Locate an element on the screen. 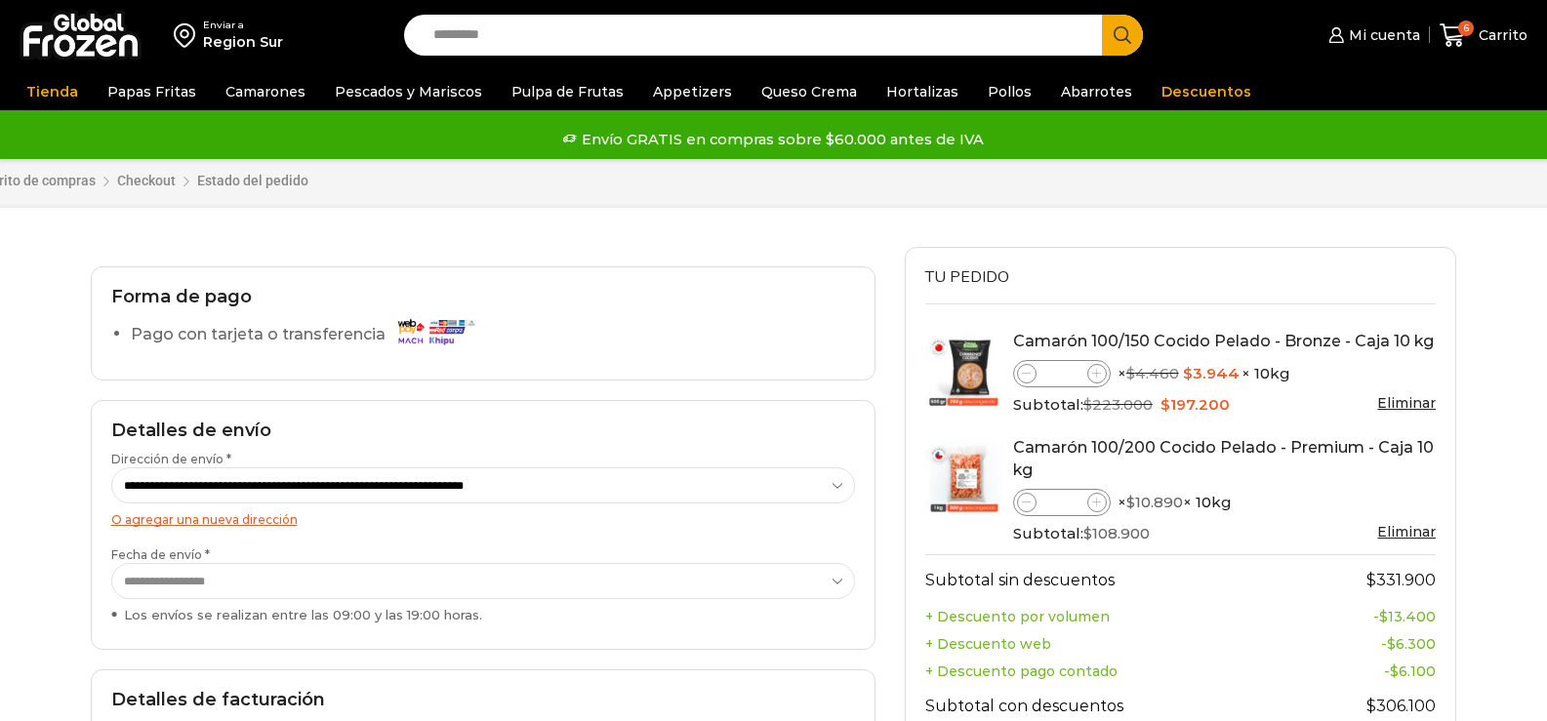 This screenshot has height=721, width=1547. button: Search button is located at coordinates (1123, 35).